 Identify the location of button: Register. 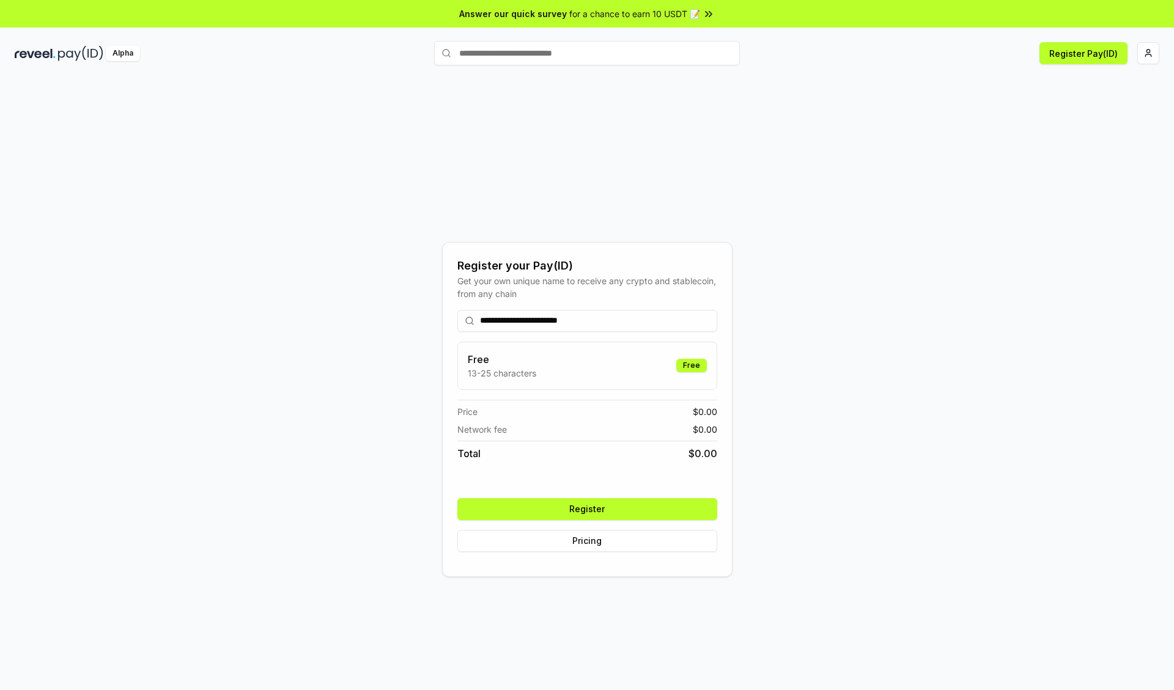
(587, 509).